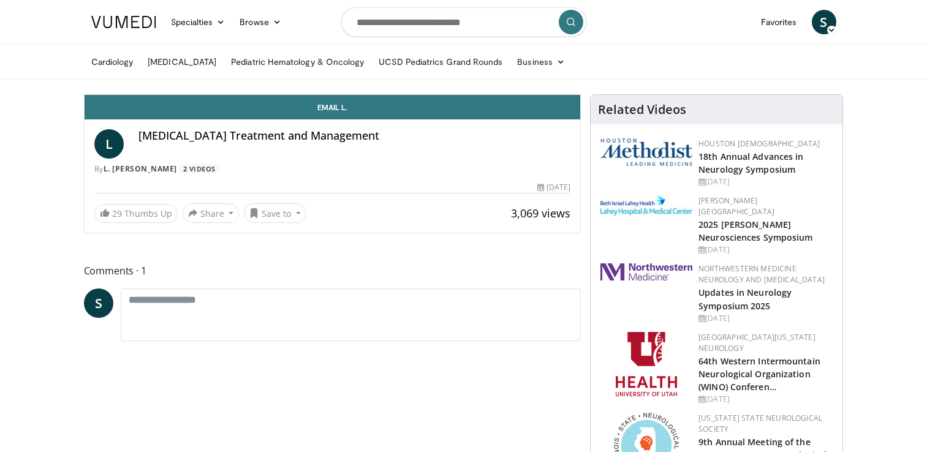  I want to click on a: 18th Annual Advances in Neurology Symposium, so click(751, 163).